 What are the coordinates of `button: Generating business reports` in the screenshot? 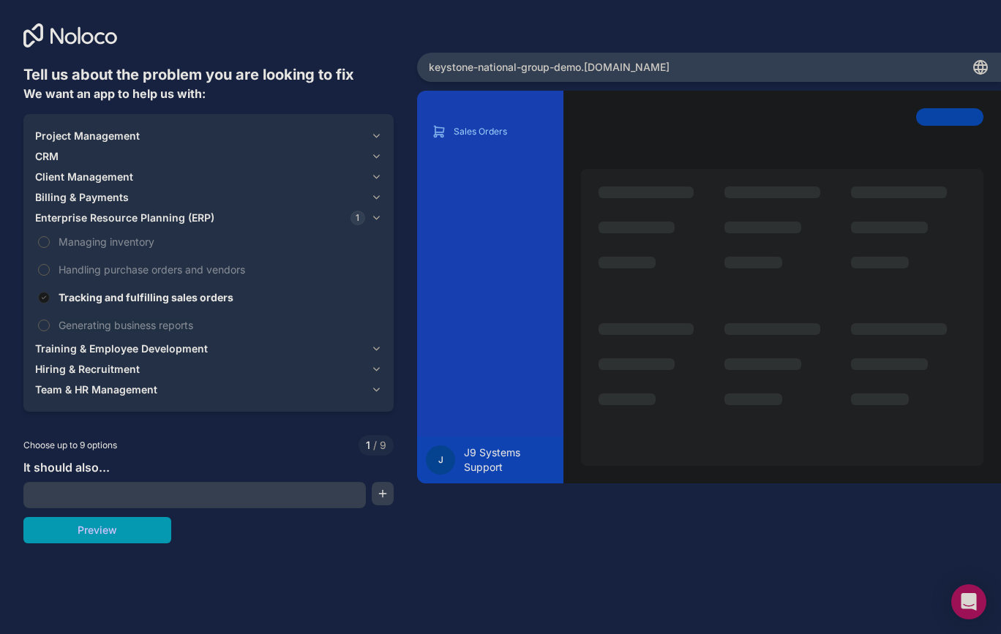 It's located at (44, 326).